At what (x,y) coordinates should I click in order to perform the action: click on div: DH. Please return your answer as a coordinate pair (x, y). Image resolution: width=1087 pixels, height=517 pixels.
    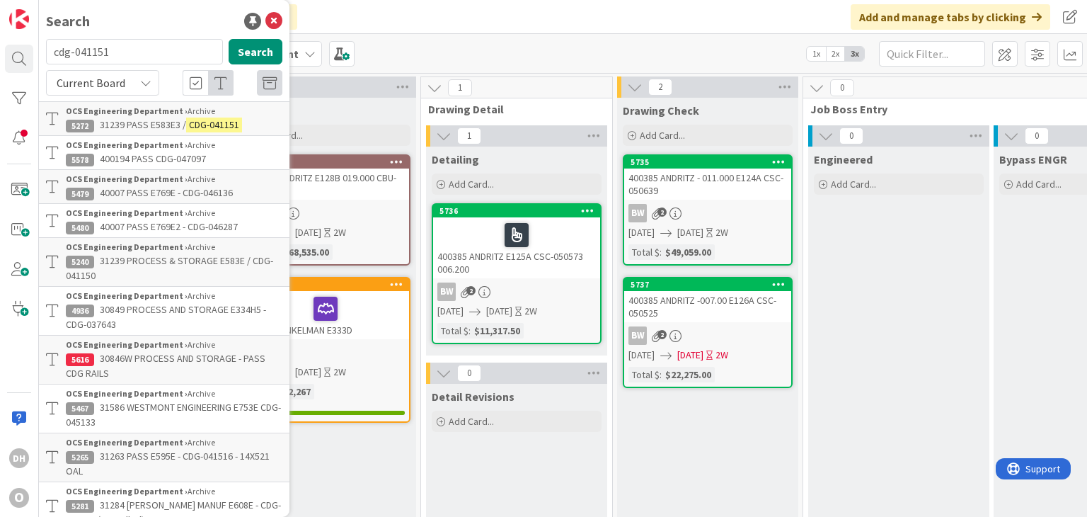
    Looking at the image, I should click on (19, 458).